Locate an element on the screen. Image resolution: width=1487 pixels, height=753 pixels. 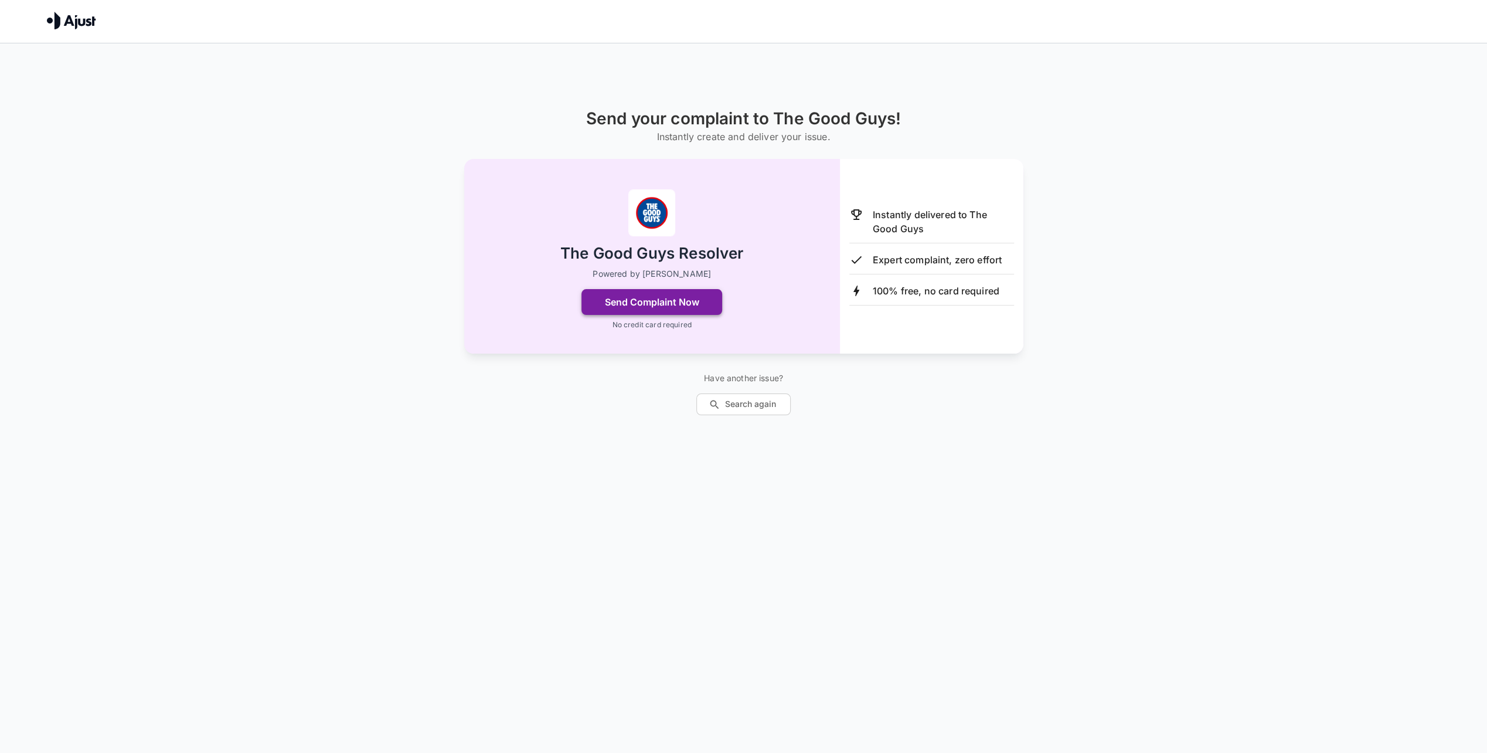
button: Search again is located at coordinates (743, 404).